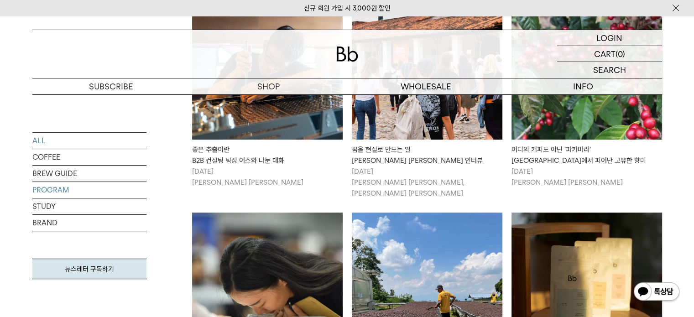 Image resolution: width=694 pixels, height=317 pixels. I want to click on a: LOGIN, so click(610, 38).